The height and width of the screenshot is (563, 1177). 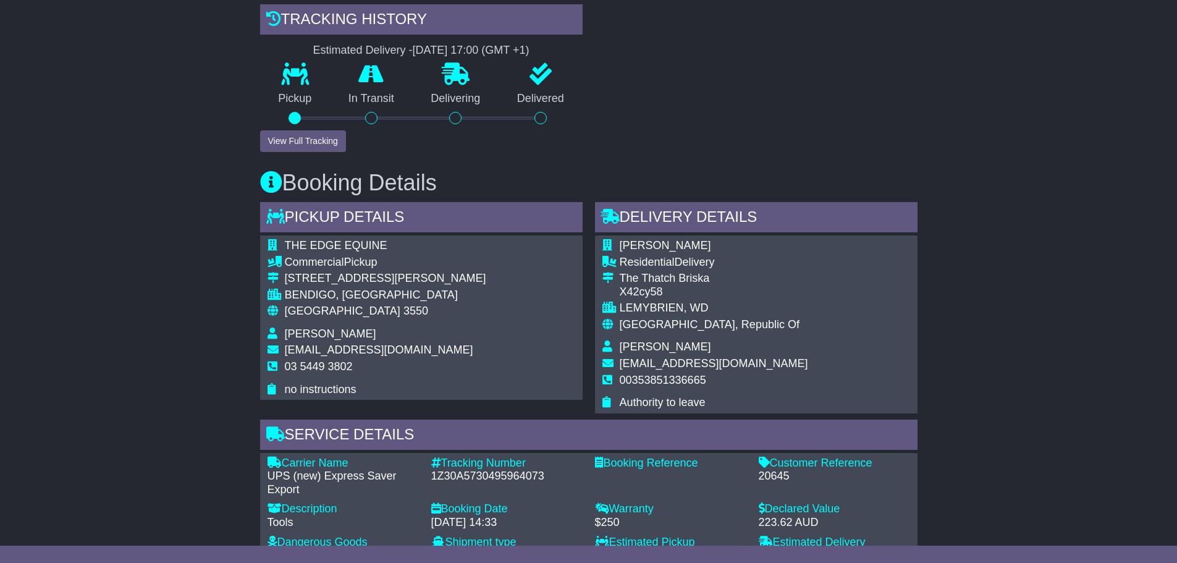 I want to click on span: no instructions, so click(x=321, y=389).